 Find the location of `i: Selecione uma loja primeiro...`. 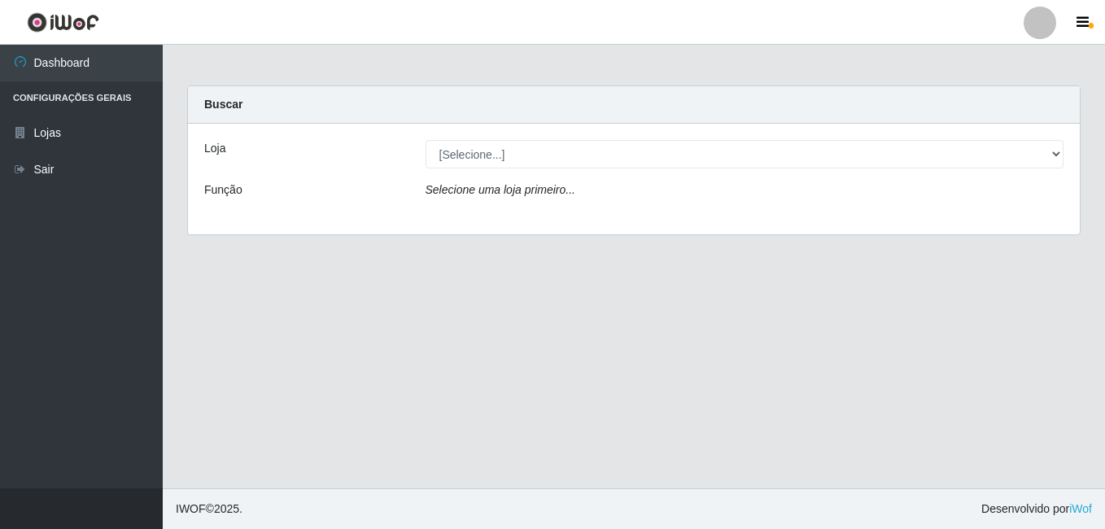

i: Selecione uma loja primeiro... is located at coordinates (500, 190).